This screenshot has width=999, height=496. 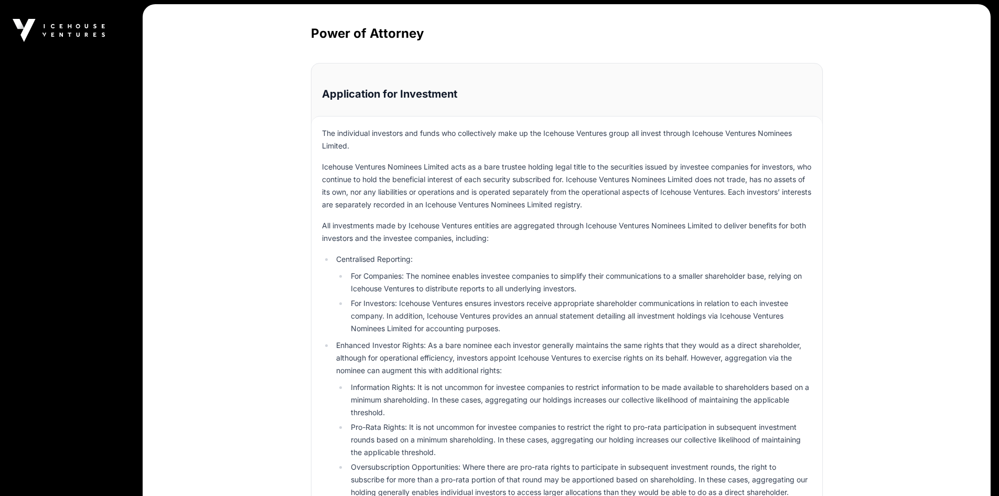 I want to click on img: Icehouse Ventures Logo, so click(x=59, y=30).